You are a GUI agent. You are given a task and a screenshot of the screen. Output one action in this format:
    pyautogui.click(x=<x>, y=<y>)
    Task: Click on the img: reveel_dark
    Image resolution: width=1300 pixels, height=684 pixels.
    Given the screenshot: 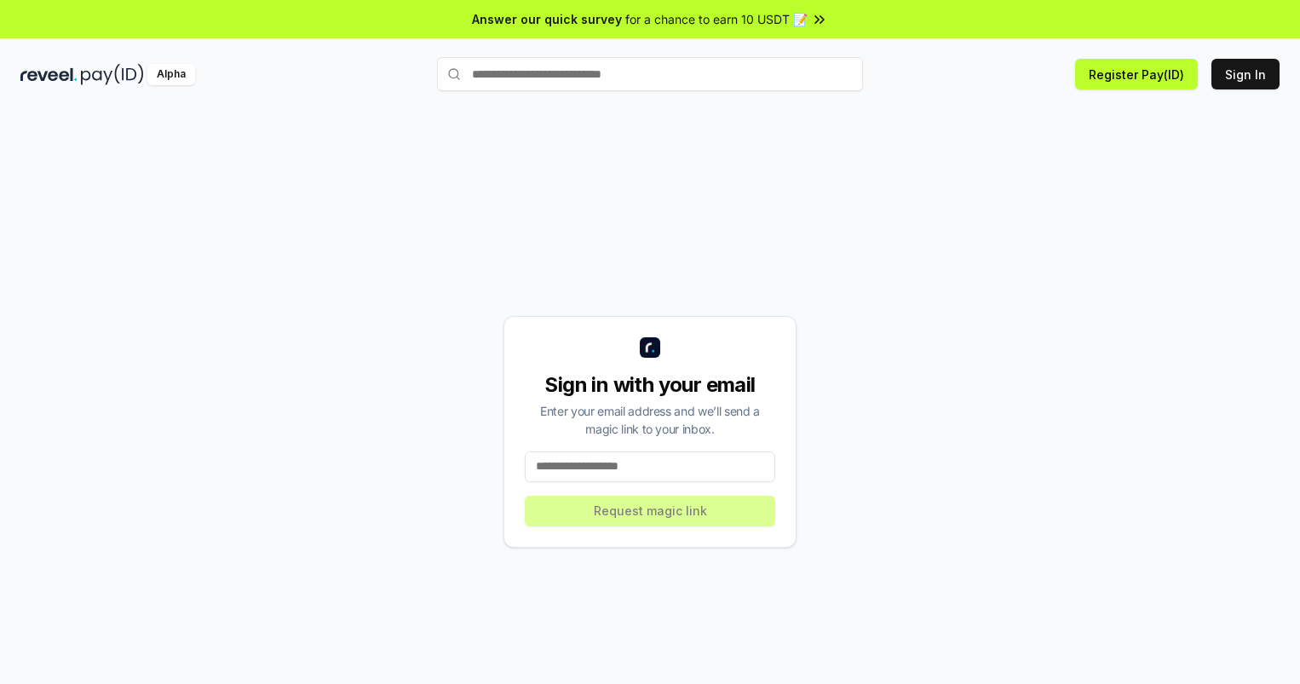 What is the action you would take?
    pyautogui.click(x=49, y=74)
    